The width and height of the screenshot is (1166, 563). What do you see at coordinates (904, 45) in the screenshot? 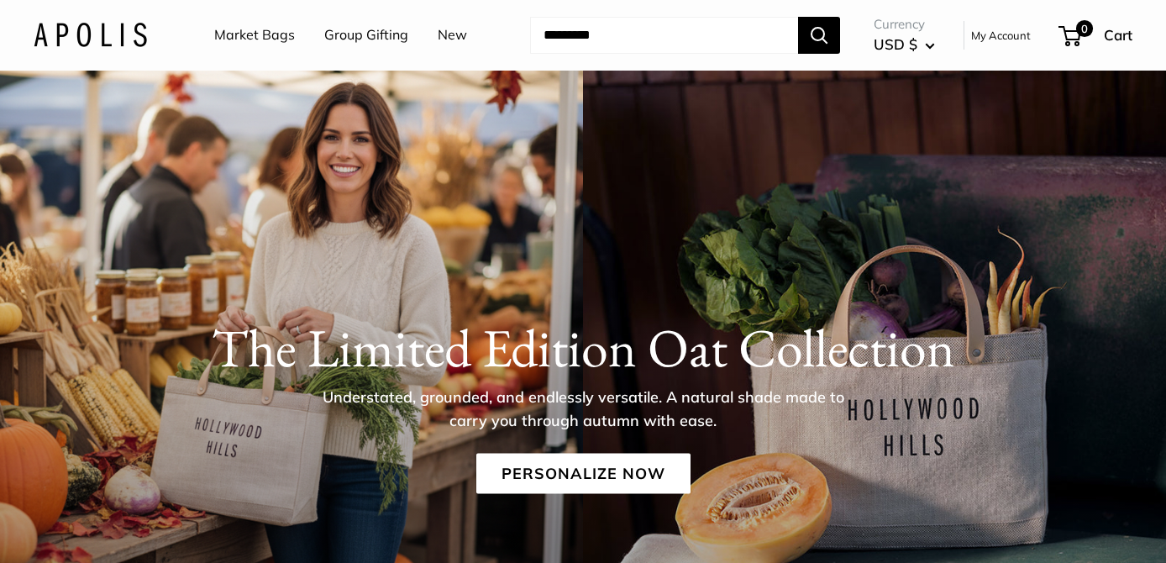
I see `button: USD $` at bounding box center [904, 45].